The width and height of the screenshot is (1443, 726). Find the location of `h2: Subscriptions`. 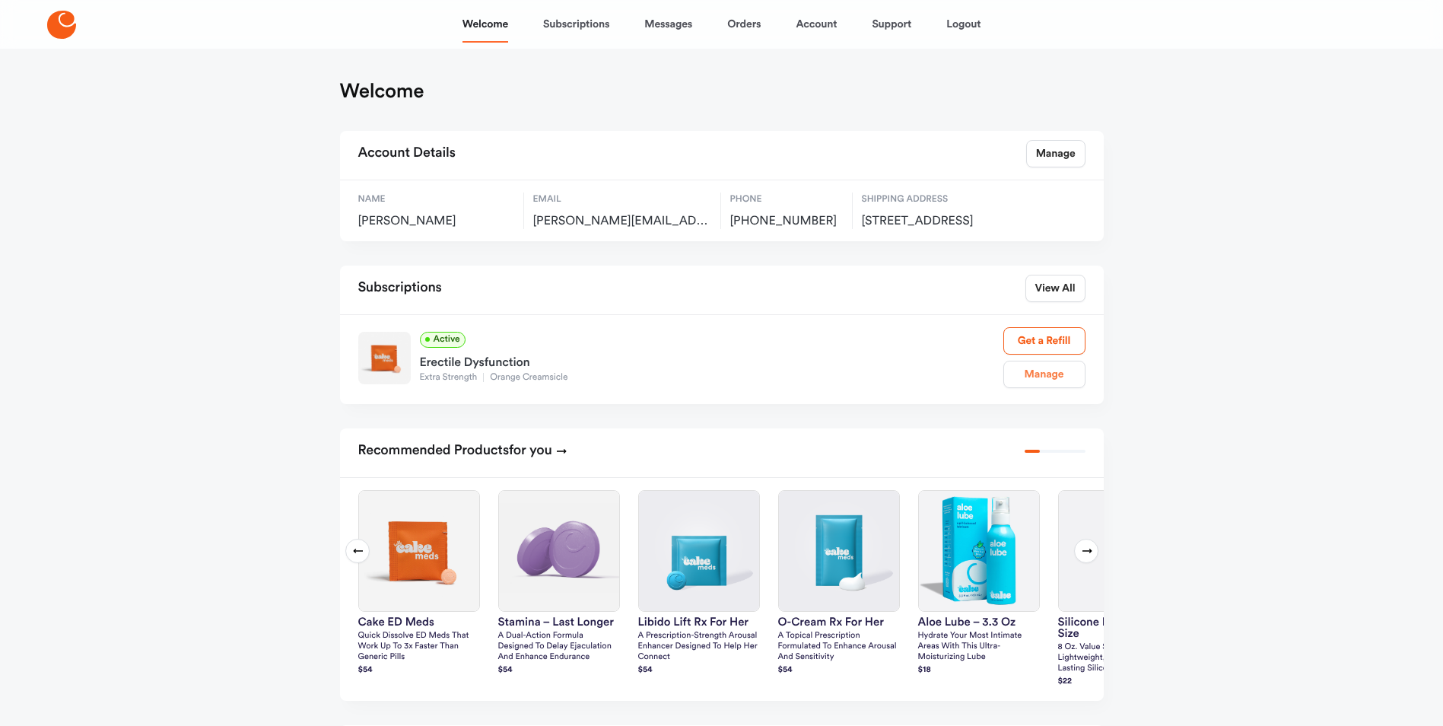

h2: Subscriptions is located at coordinates (400, 288).